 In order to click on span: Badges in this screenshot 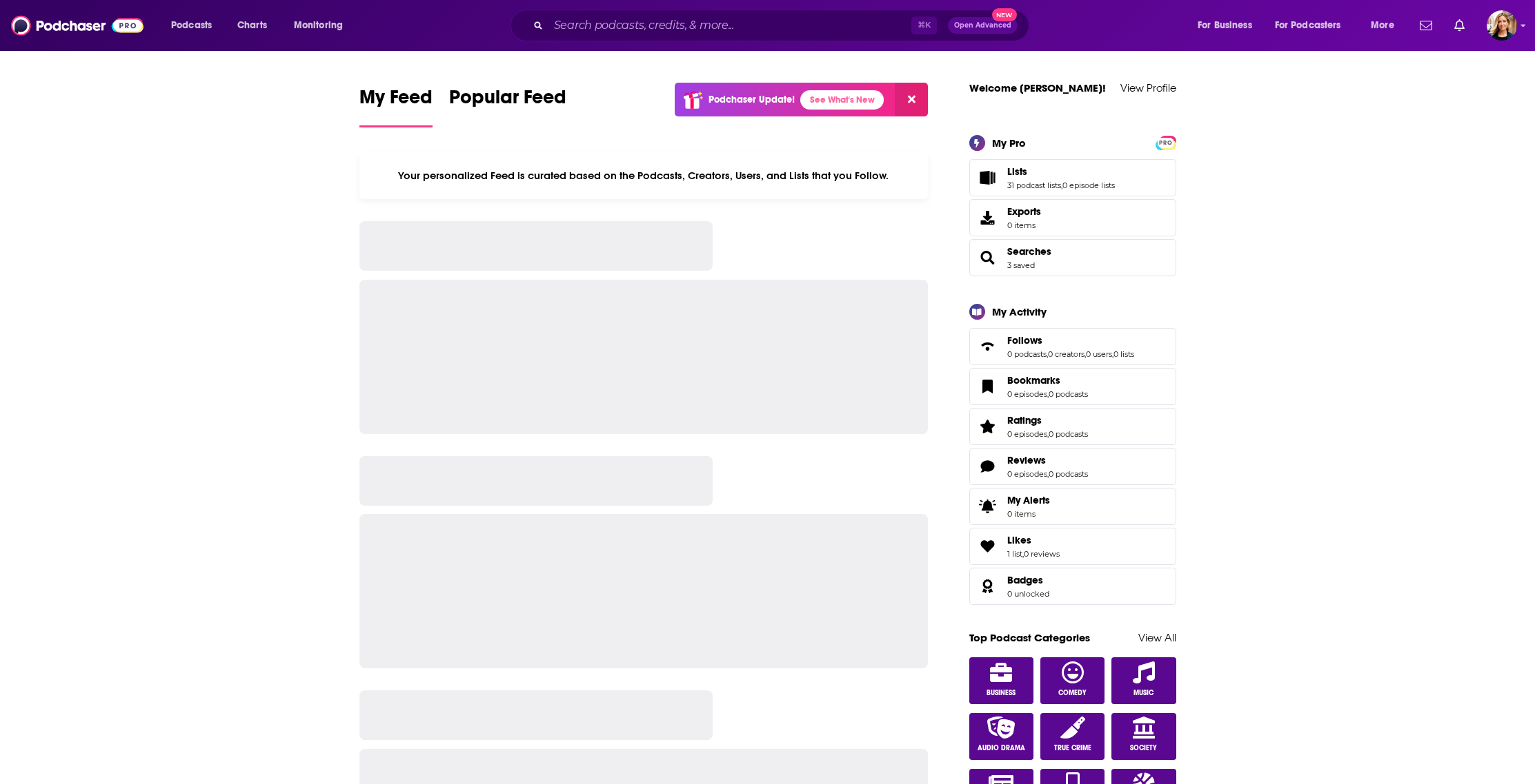, I will do `click(1073, 587)`.